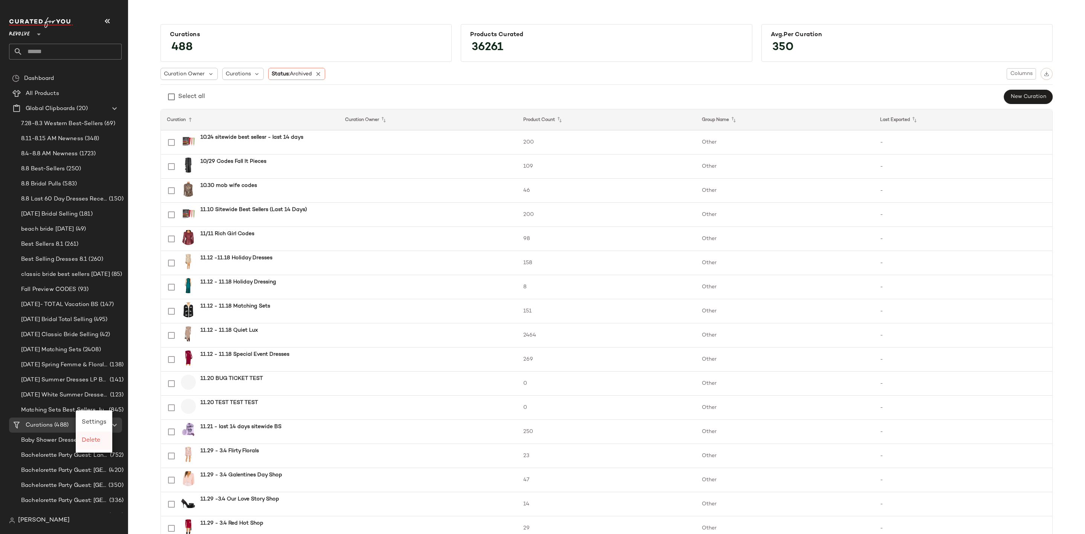  I want to click on span: (1723), so click(87, 154).